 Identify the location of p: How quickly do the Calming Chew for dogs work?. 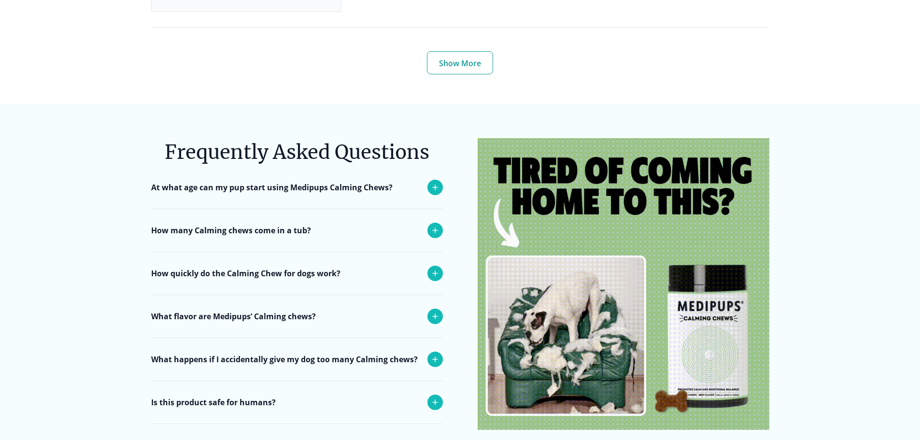
(246, 273).